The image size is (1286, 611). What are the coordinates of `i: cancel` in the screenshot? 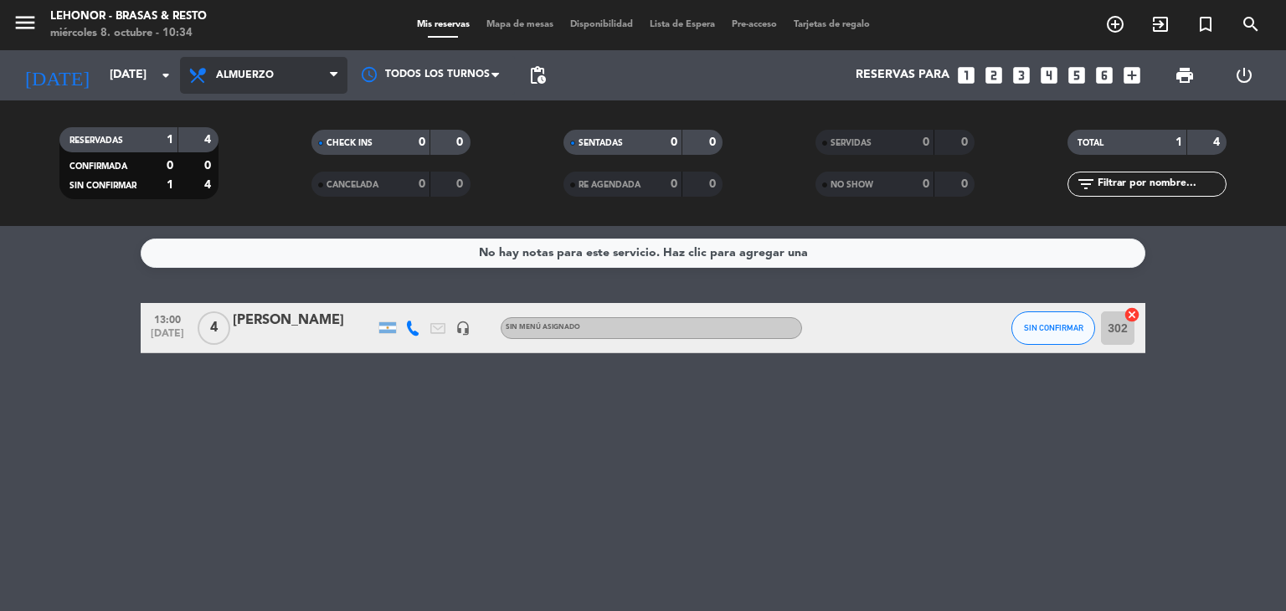 It's located at (1132, 315).